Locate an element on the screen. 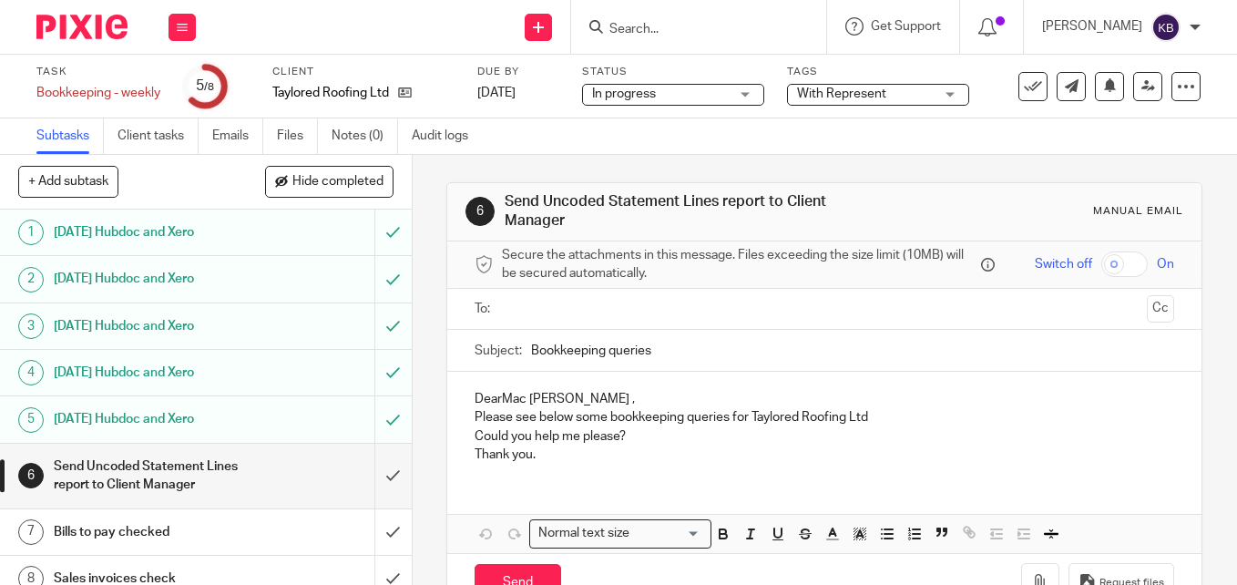 The height and width of the screenshot is (585, 1237). span: Hide completed is located at coordinates (338, 182).